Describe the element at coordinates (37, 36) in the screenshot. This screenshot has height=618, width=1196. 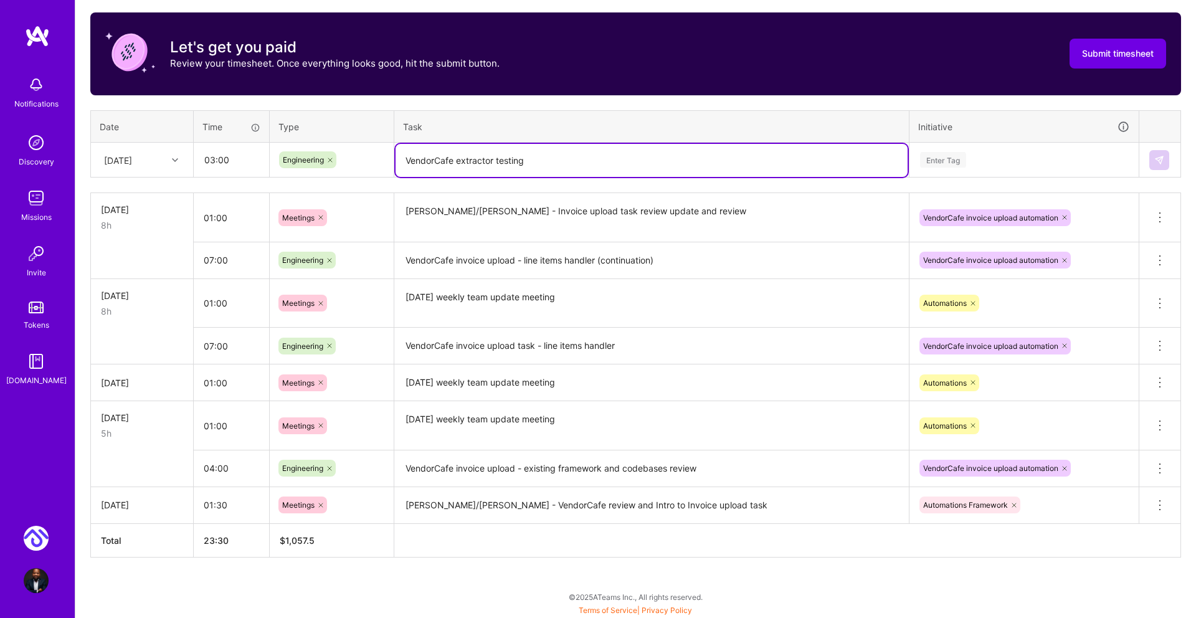
I see `img: logo` at that location.